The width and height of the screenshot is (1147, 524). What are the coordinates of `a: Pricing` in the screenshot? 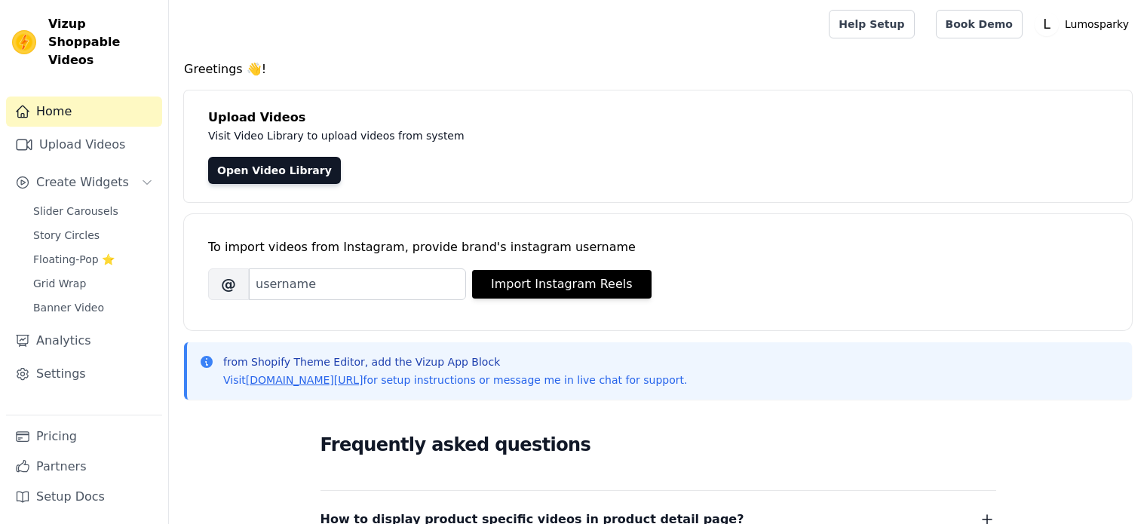 It's located at (84, 437).